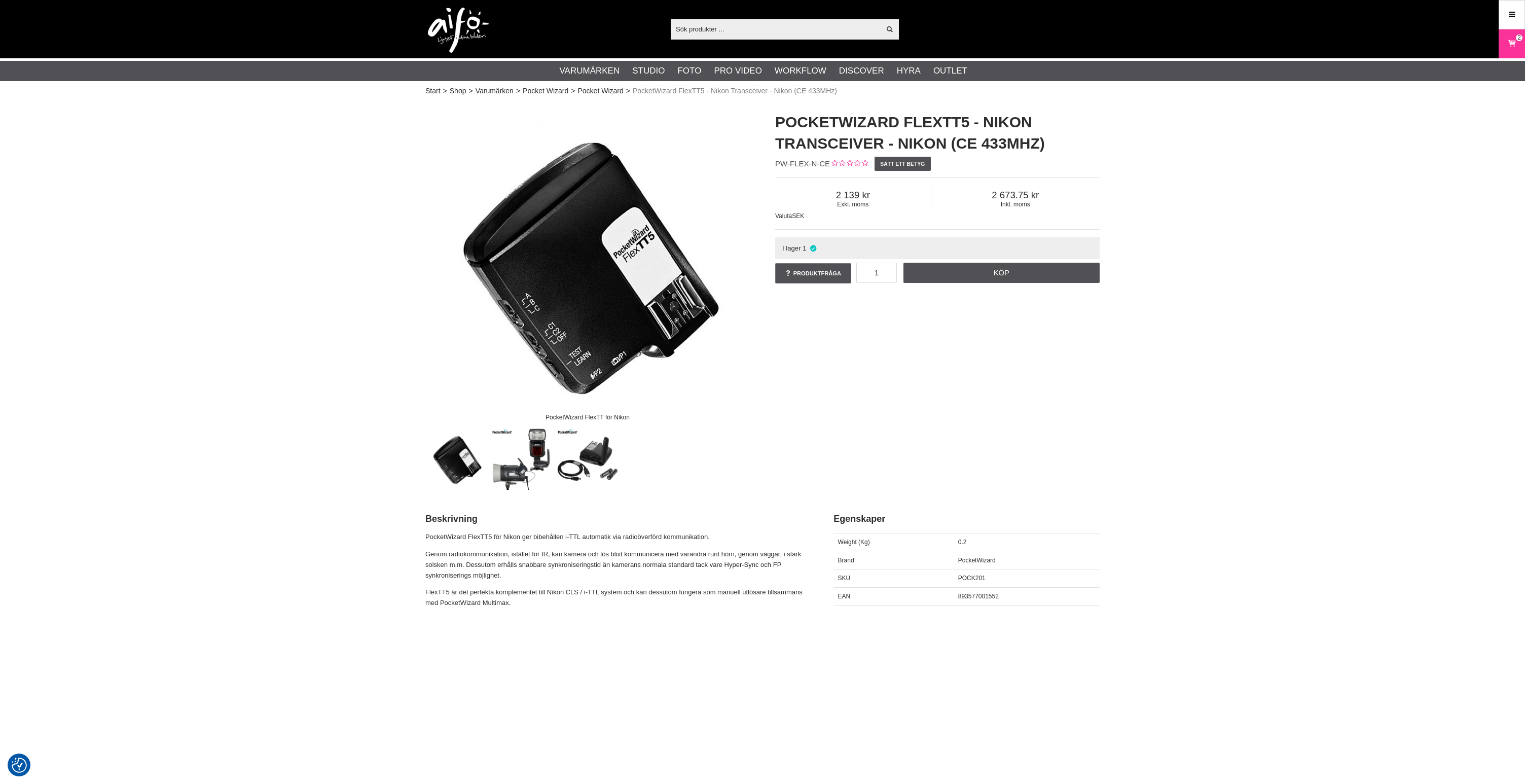 The height and width of the screenshot is (784, 1525). I want to click on img: Med Nikonblixt eller Elinchrom, so click(522, 459).